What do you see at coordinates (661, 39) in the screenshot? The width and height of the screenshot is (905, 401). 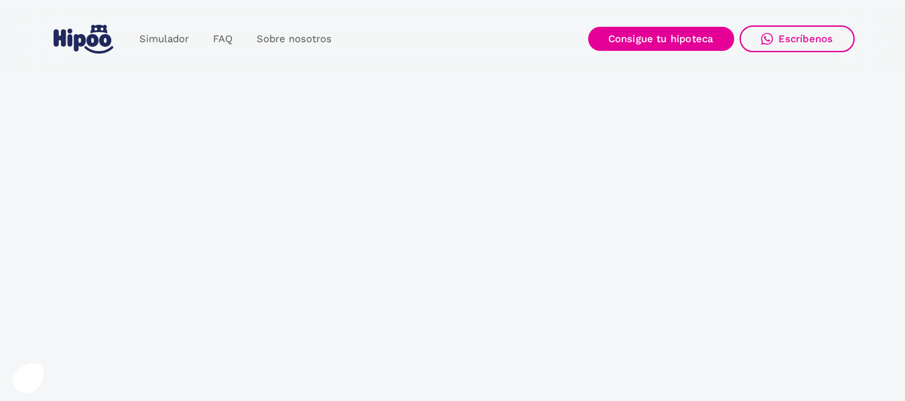 I see `a: Consigue tu hipoteca` at bounding box center [661, 39].